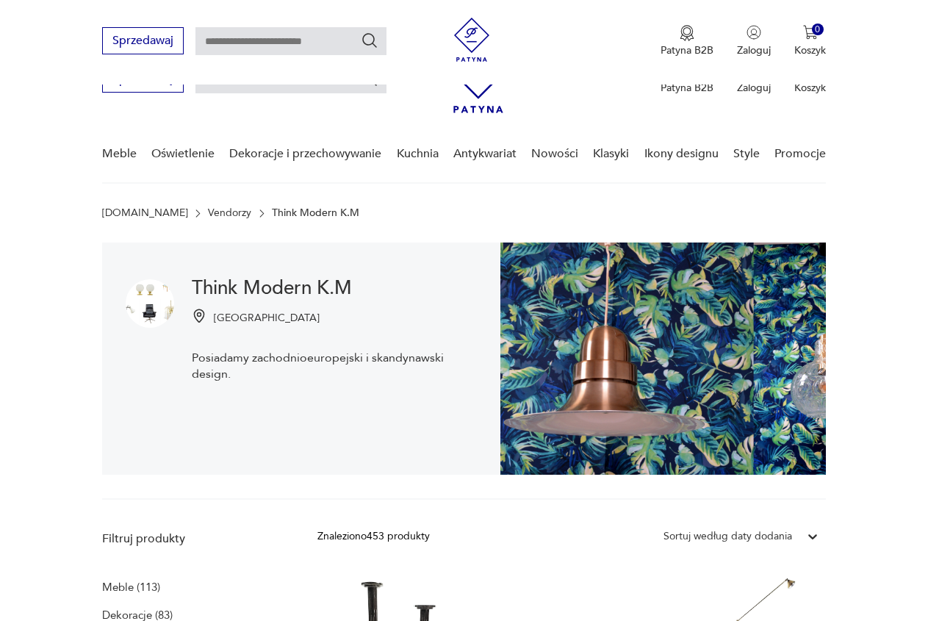  I want to click on a: Promocje, so click(800, 154).